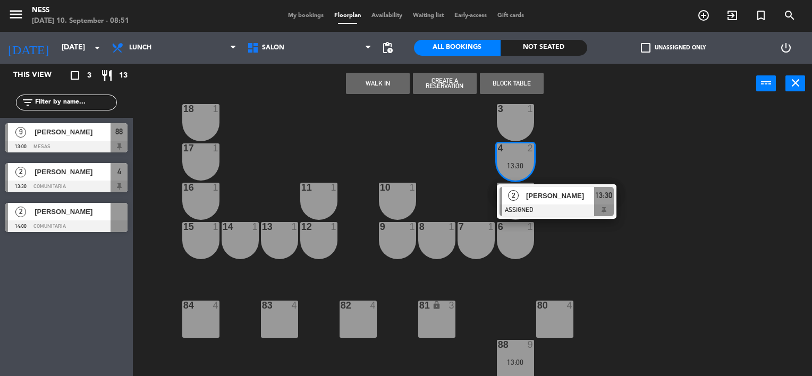 The height and width of the screenshot is (376, 812). Describe the element at coordinates (119, 132) in the screenshot. I see `span: 88` at that location.